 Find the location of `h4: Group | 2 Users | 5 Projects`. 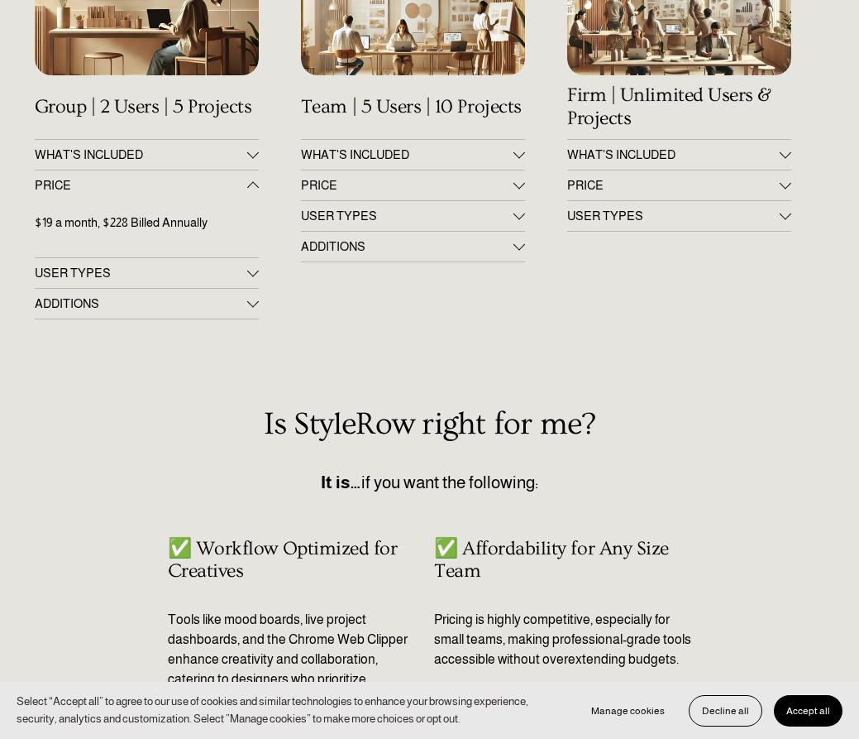

h4: Group | 2 Users | 5 Projects is located at coordinates (146, 108).